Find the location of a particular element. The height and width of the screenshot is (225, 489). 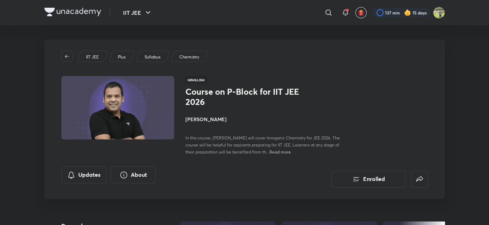

img: streak is located at coordinates (408, 13).